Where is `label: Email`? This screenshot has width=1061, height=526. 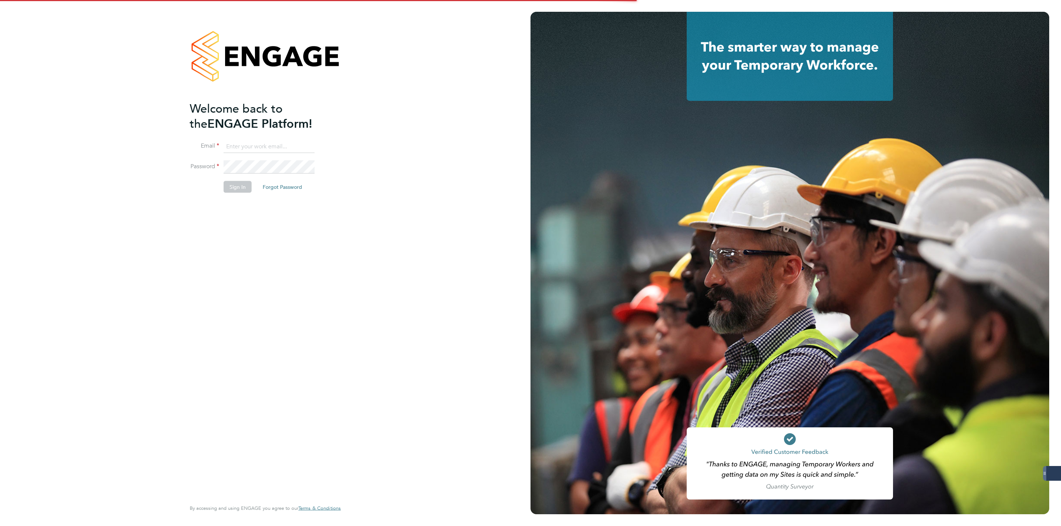
label: Email is located at coordinates (204, 146).